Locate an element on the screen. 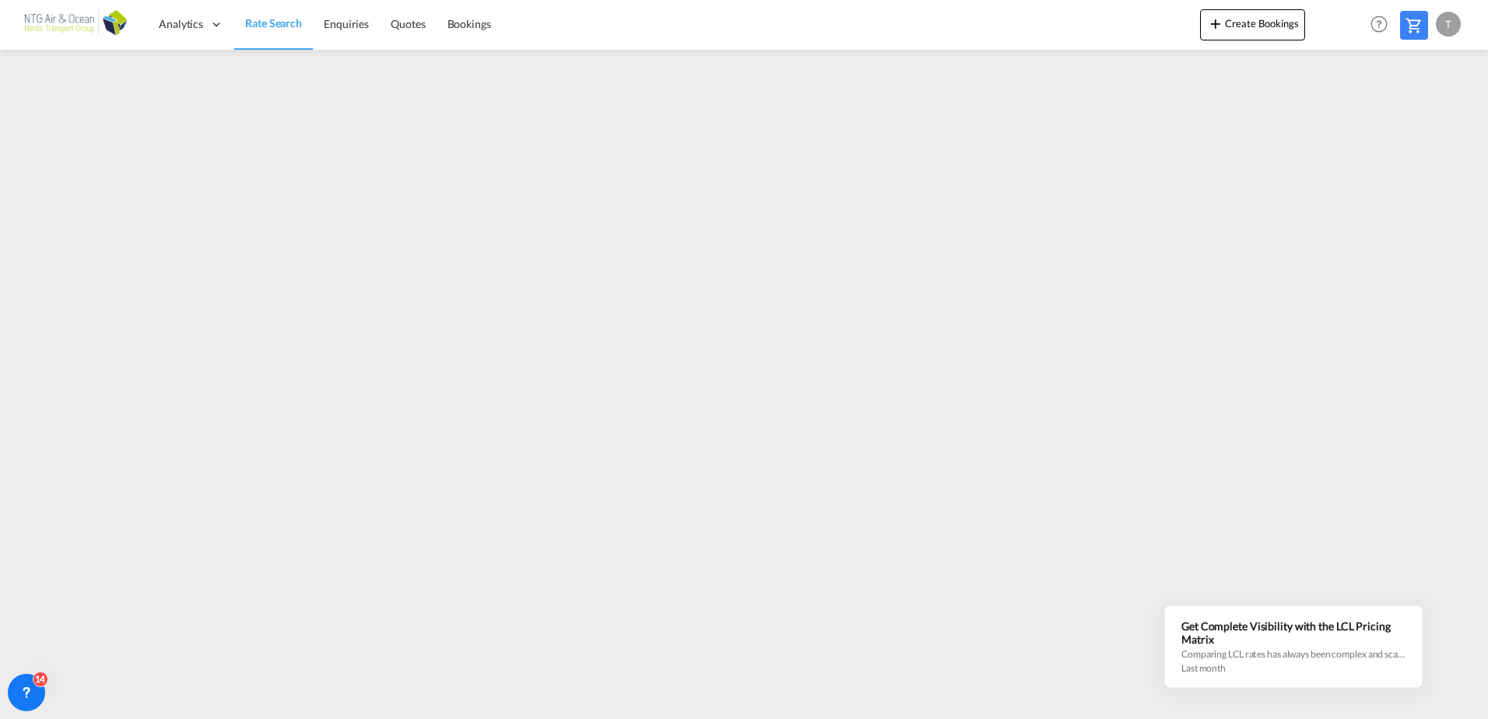 The height and width of the screenshot is (719, 1488). img: af31b1c0b01f11ecbc353f8e72265e29.png is located at coordinates (75, 24).